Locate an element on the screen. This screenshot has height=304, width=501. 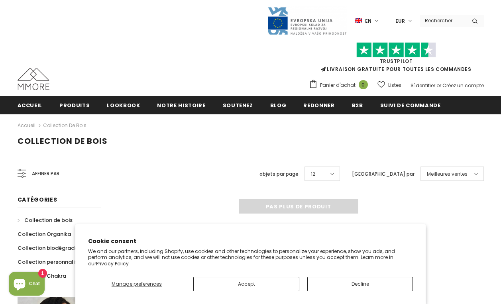
span: en is located at coordinates (368, 21).